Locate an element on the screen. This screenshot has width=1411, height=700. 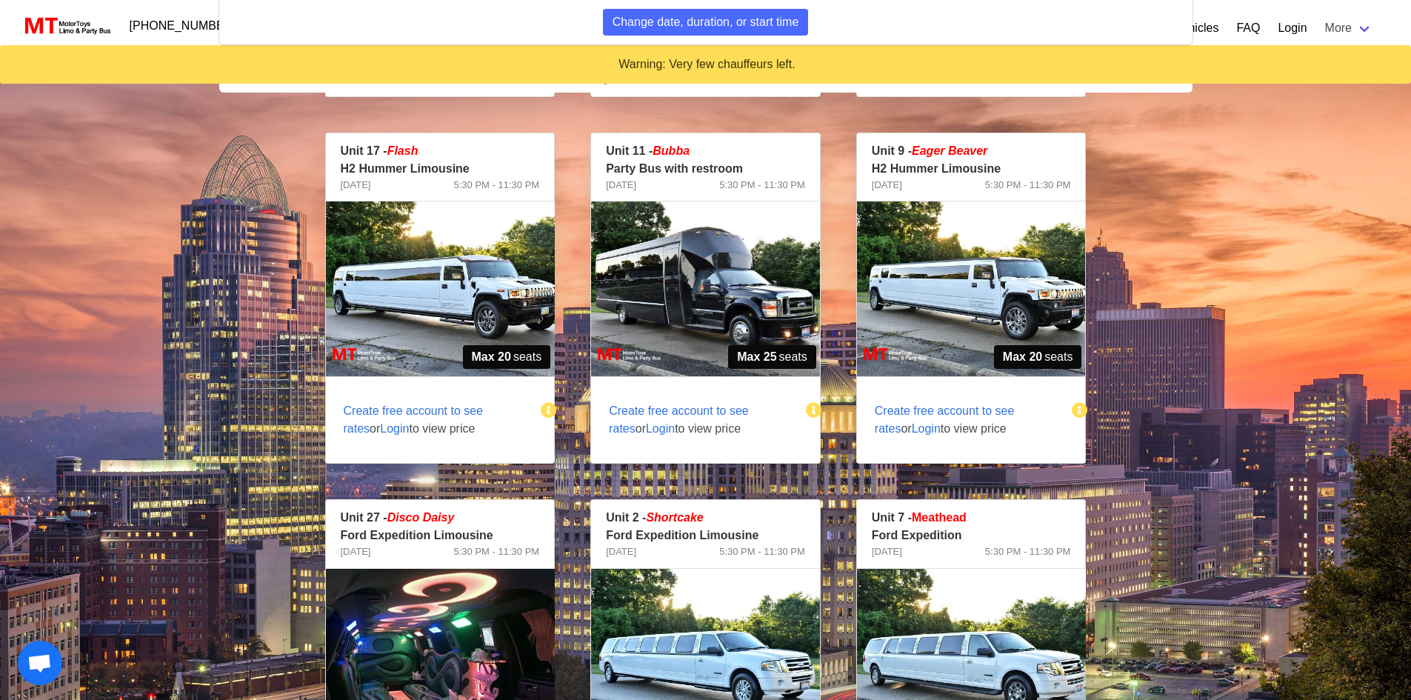
img: MotorToys Logo is located at coordinates (66, 26).